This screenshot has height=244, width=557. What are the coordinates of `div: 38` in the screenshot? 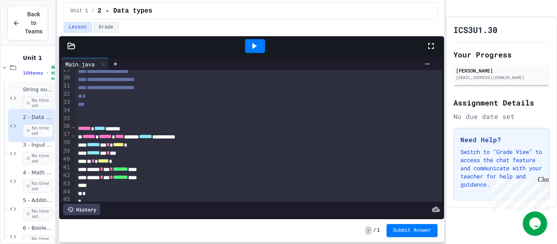 It's located at (66, 143).